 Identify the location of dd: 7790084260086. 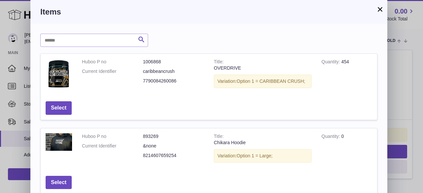
(174, 81).